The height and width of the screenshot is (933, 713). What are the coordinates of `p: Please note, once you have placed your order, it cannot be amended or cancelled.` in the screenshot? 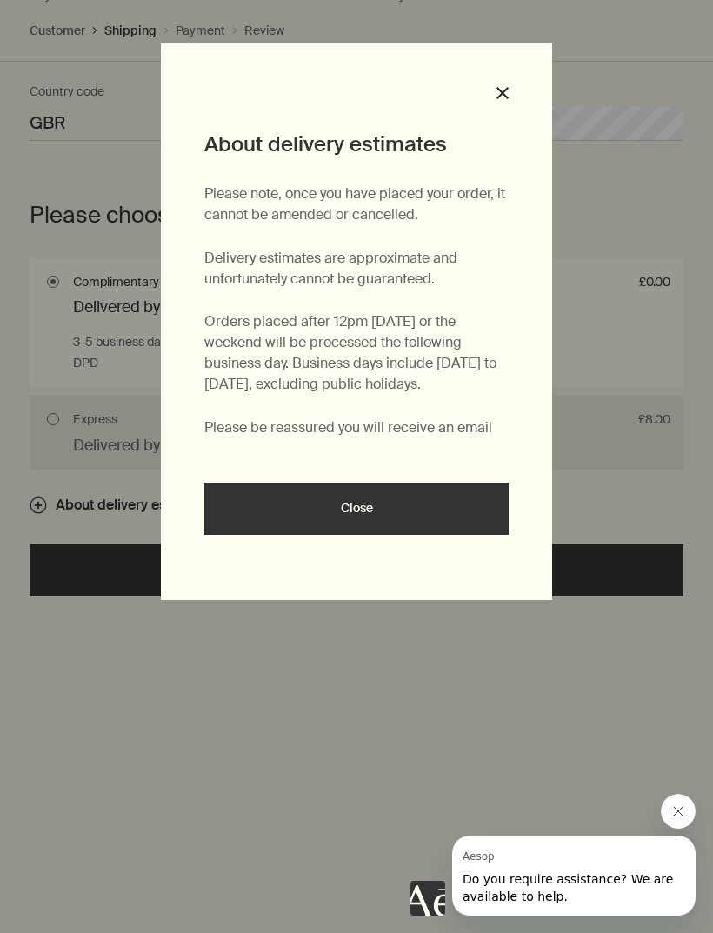 It's located at (356, 204).